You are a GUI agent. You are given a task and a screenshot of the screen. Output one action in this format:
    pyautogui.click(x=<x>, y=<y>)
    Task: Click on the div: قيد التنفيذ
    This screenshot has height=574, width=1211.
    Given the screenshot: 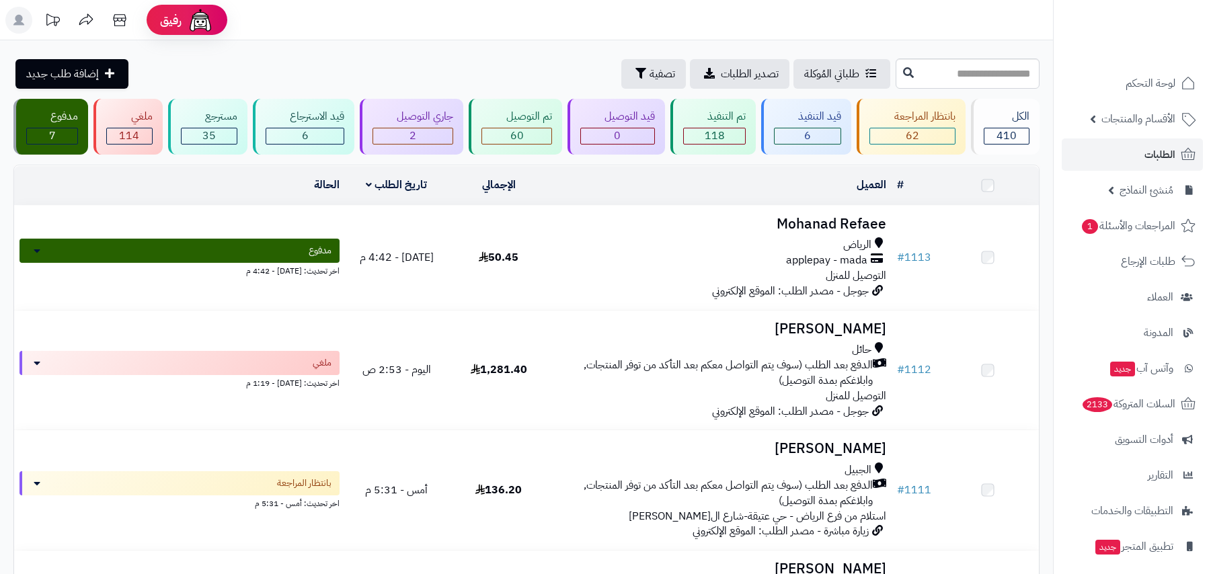 What is the action you would take?
    pyautogui.click(x=807, y=116)
    